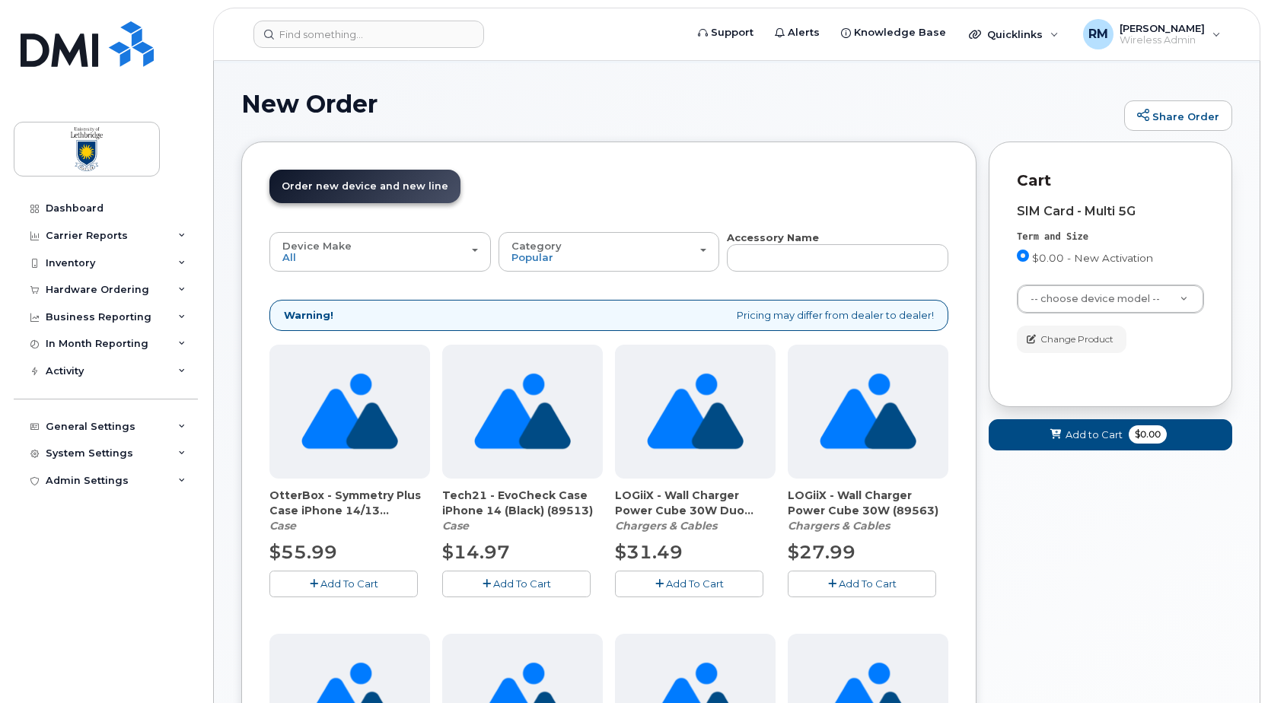 Image resolution: width=1268 pixels, height=703 pixels. Describe the element at coordinates (803, 33) in the screenshot. I see `span: Alerts` at that location.